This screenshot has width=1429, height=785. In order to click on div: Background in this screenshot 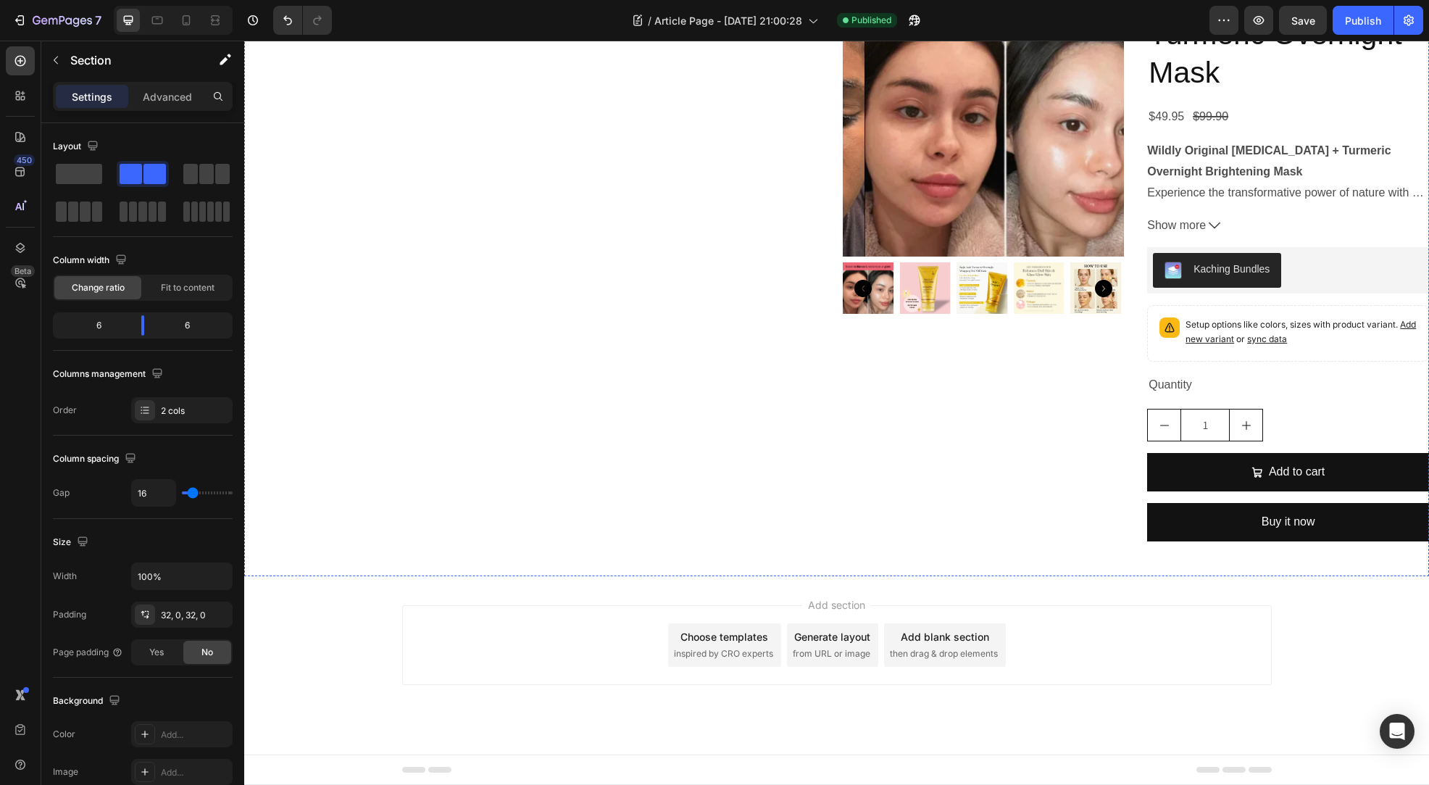, I will do `click(88, 701)`.